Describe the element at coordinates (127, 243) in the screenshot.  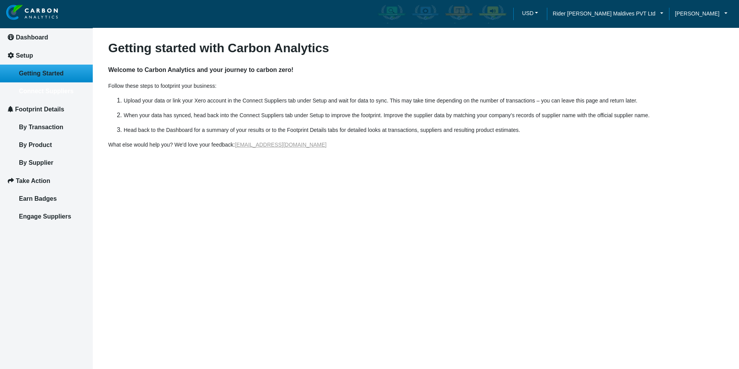
I see `em: Submit` at that location.